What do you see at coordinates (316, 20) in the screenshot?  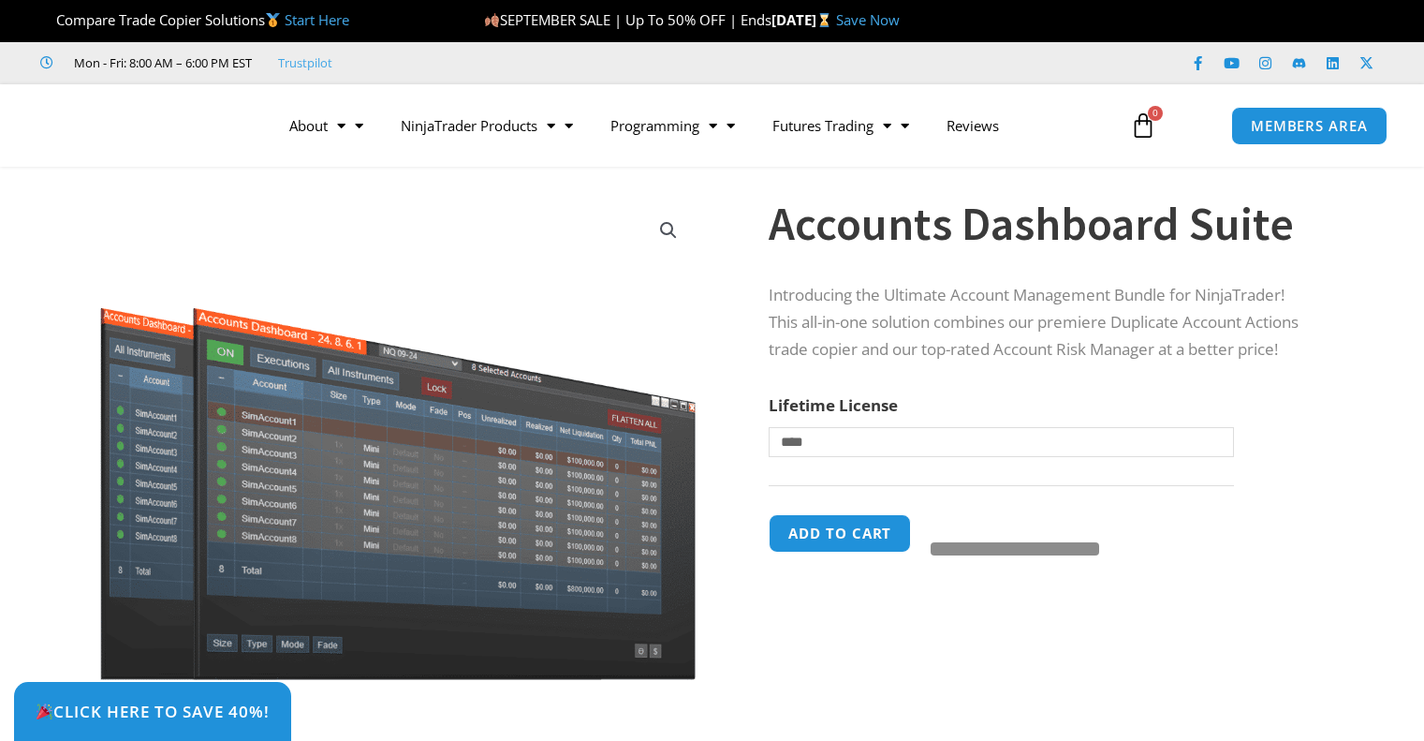 I see `a: Start Here` at bounding box center [316, 20].